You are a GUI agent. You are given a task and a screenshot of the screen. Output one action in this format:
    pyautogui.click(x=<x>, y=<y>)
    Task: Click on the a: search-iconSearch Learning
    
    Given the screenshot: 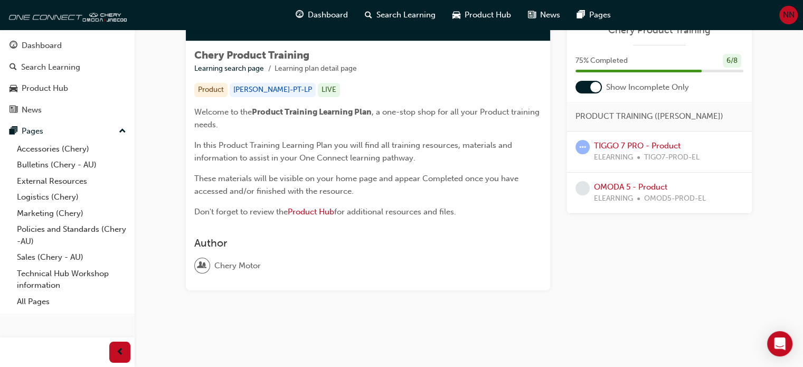 What is the action you would take?
    pyautogui.click(x=400, y=15)
    